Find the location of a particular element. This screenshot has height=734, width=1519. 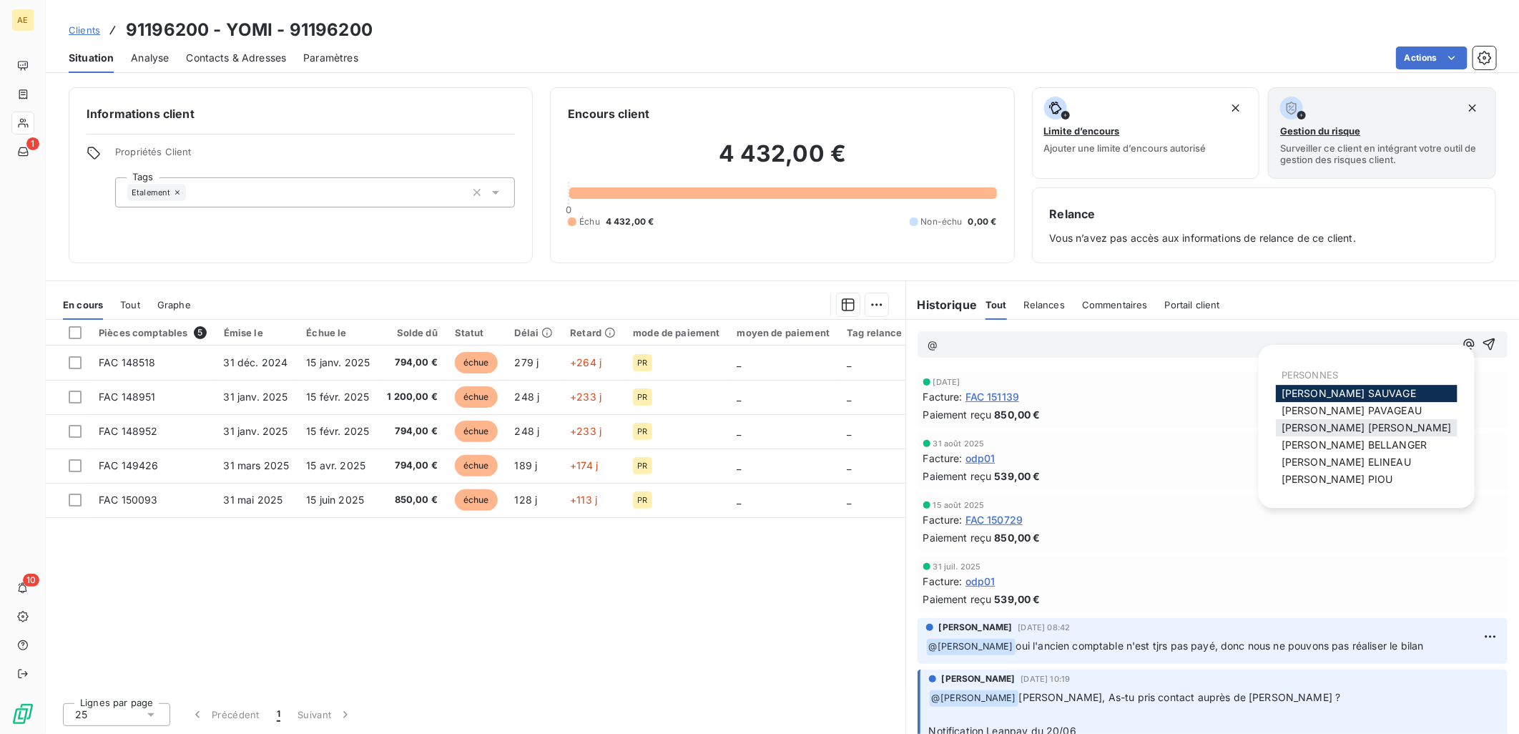

span: oui l'ancien comptable n'est tjrs pas payé, donc nous ne pouvons pas réaliser le bilan is located at coordinates (1220, 645).